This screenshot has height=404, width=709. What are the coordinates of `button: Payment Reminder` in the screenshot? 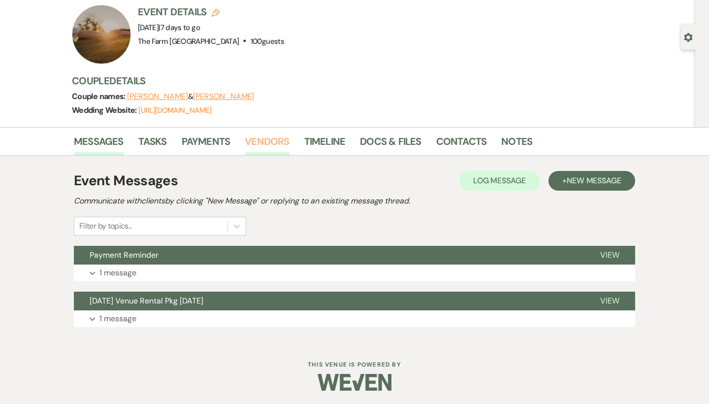 It's located at (329, 255).